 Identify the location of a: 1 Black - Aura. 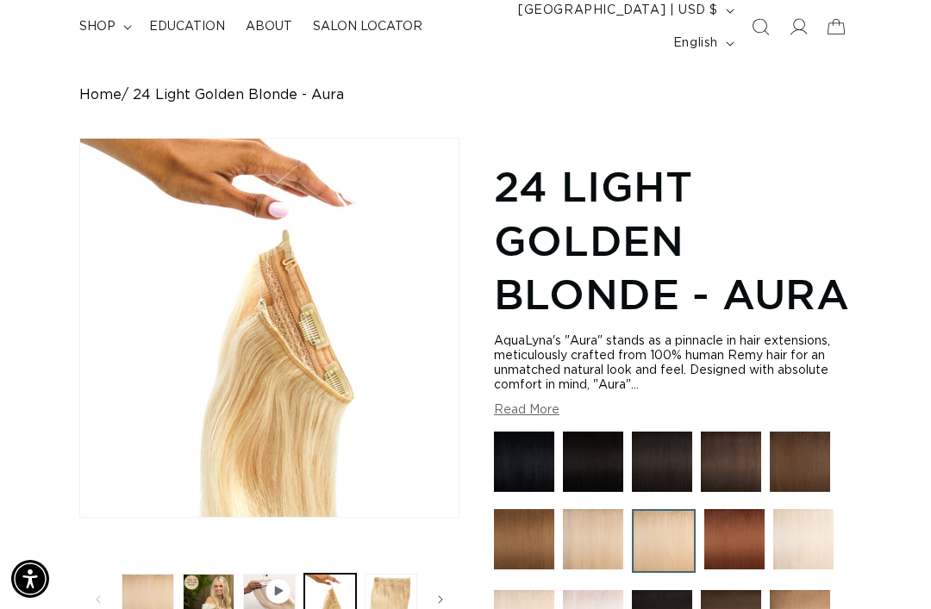
(524, 466).